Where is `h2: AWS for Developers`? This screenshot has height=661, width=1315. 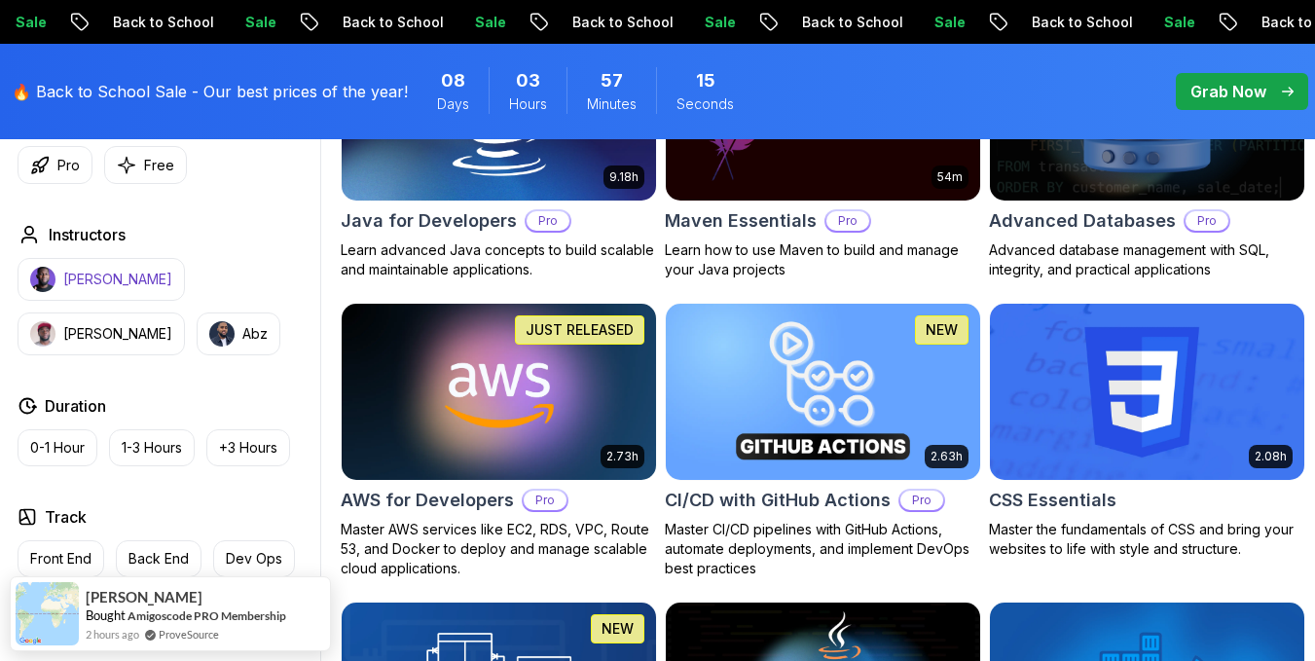
h2: AWS for Developers is located at coordinates (427, 500).